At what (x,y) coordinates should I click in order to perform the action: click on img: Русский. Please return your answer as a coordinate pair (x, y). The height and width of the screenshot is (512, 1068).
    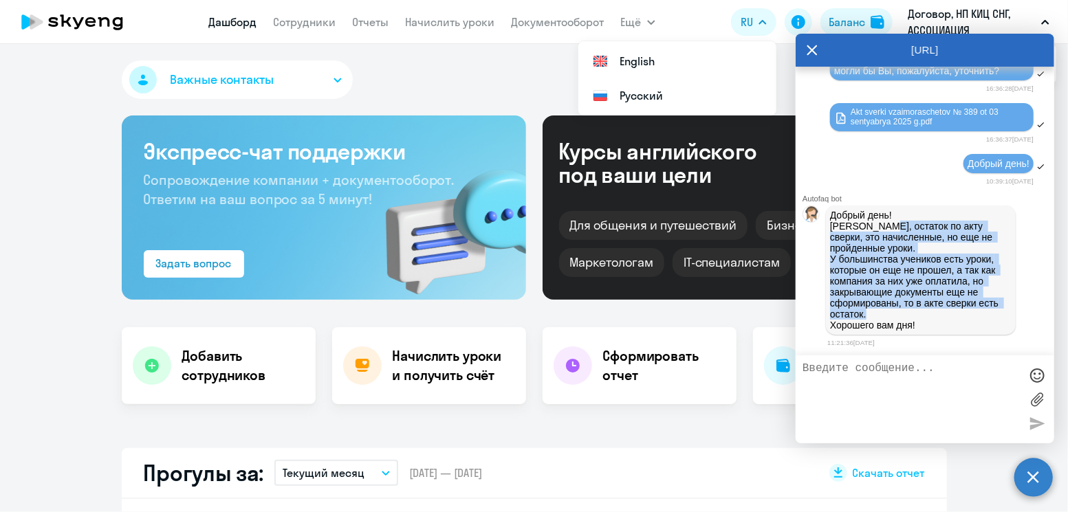
    Looking at the image, I should click on (600, 96).